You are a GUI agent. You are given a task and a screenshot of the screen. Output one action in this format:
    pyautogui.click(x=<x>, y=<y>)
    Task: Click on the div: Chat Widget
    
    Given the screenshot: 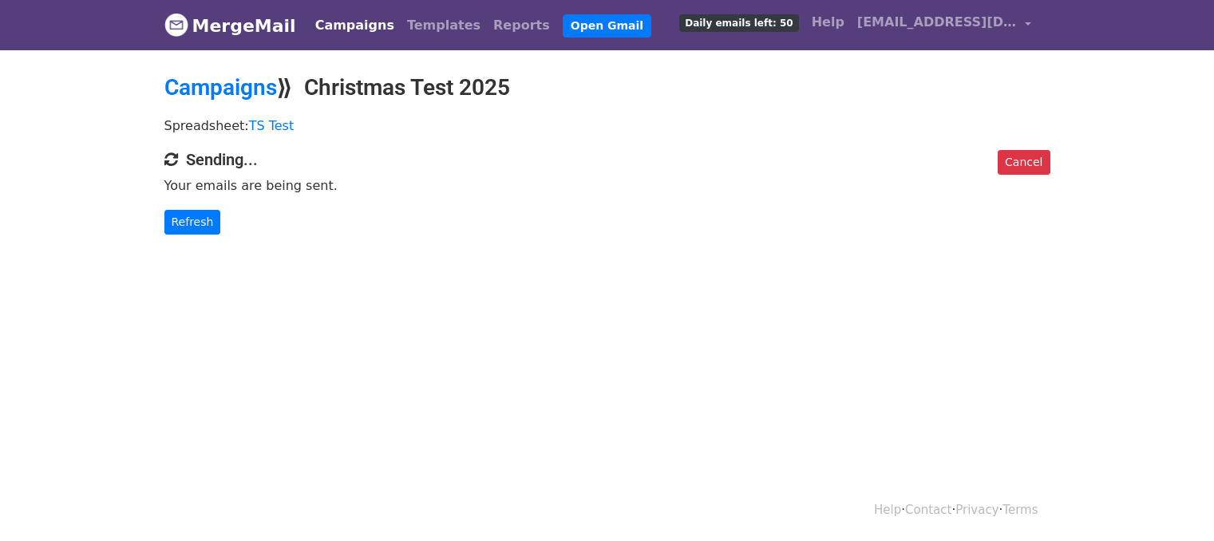 What is the action you would take?
    pyautogui.click(x=1174, y=503)
    